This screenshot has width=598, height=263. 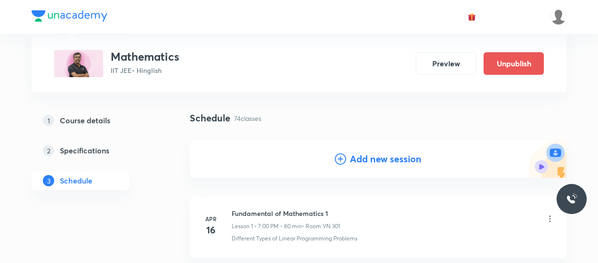 I want to click on img: Add, so click(x=548, y=159).